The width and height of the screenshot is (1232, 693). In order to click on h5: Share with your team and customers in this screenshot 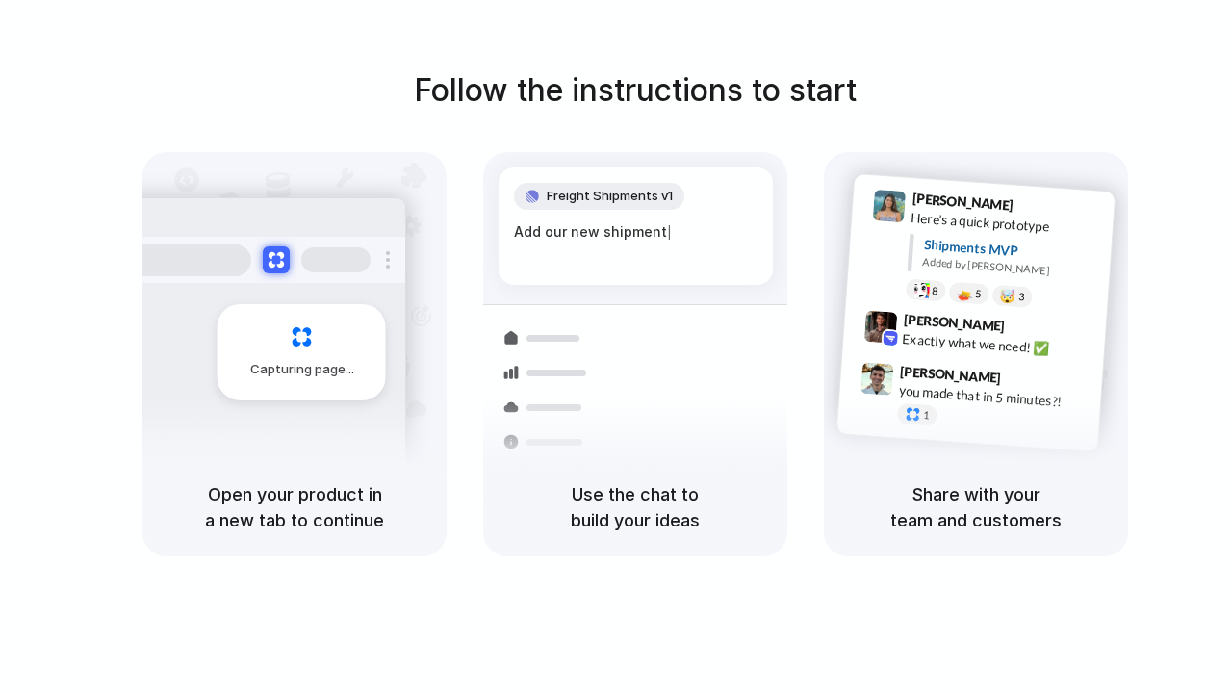, I will do `click(976, 507)`.